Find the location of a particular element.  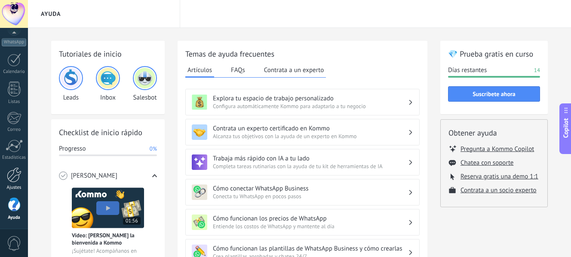

button: Contrata a un experto is located at coordinates (294, 70).